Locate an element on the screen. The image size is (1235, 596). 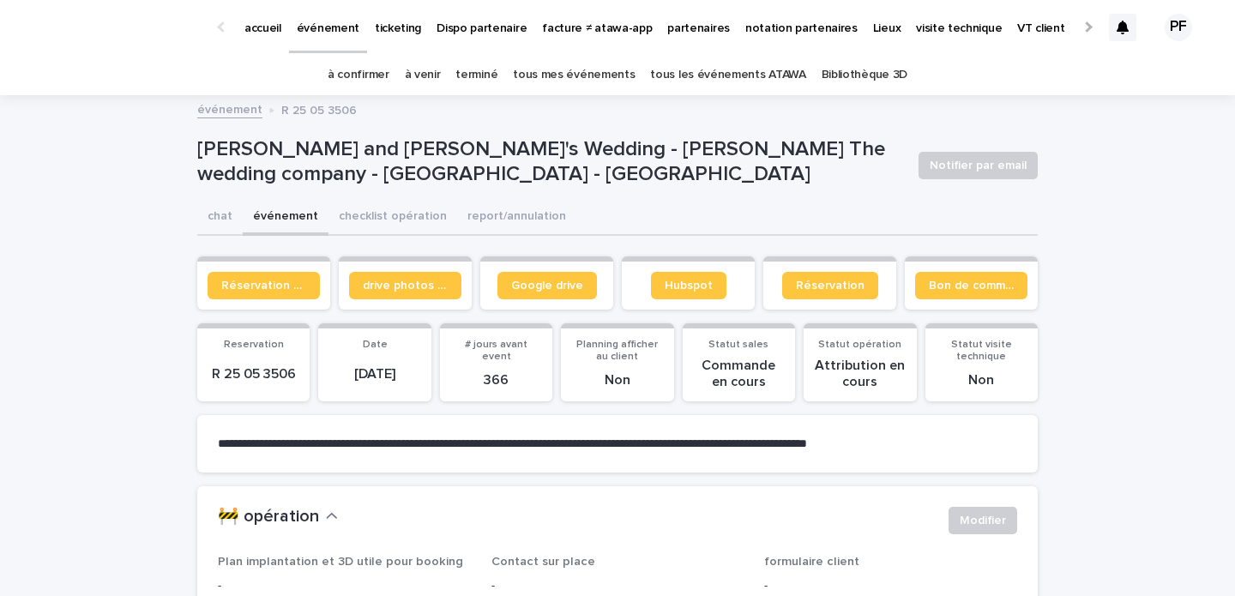
span: Planning afficher au client is located at coordinates (617, 351).